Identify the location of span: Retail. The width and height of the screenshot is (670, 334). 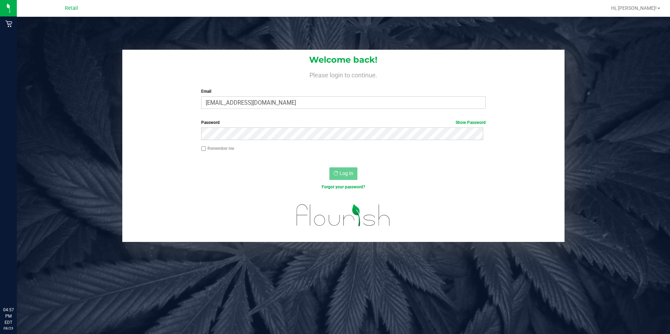
(71, 8).